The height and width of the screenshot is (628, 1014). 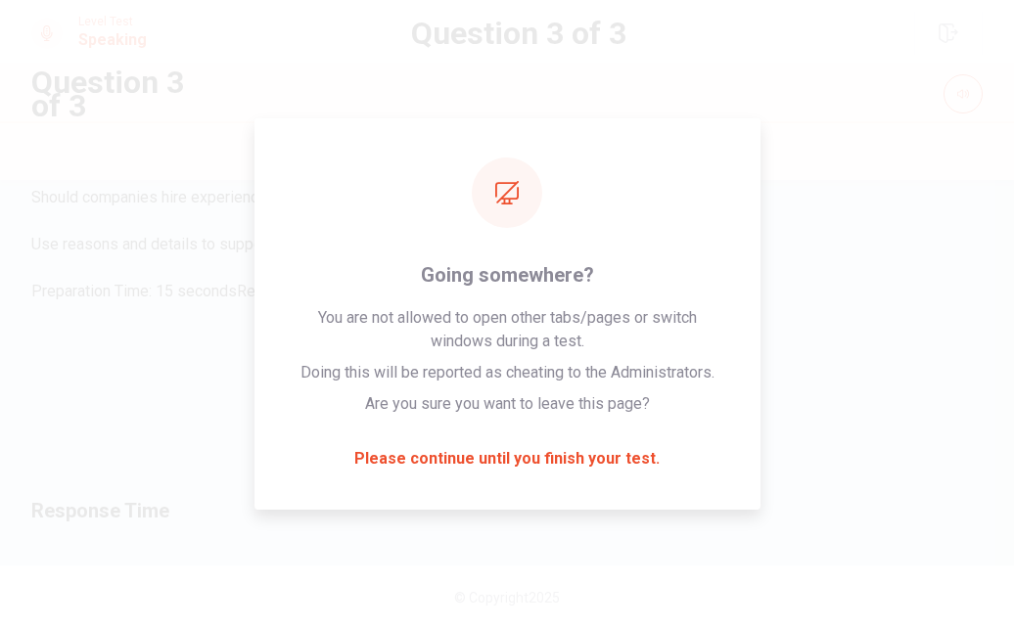 I want to click on span: Preparation Time: 15 seconds, so click(x=134, y=291).